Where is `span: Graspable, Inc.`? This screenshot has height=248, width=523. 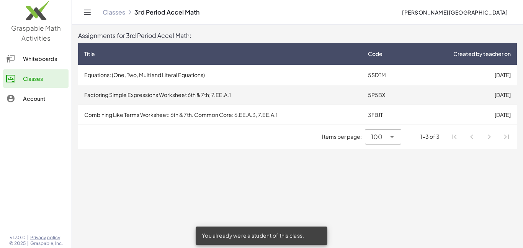
span: Graspable, Inc. is located at coordinates (46, 243).